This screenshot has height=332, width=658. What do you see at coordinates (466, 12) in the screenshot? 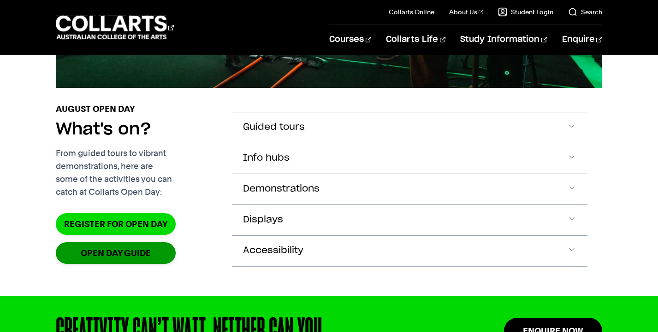
I see `a: About Us` at bounding box center [466, 12].